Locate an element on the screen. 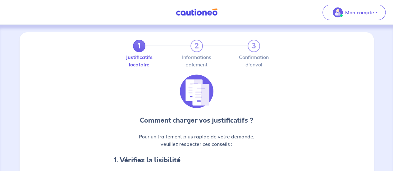 Image resolution: width=393 pixels, height=171 pixels. img: illu_list_justif.svg is located at coordinates (197, 91).